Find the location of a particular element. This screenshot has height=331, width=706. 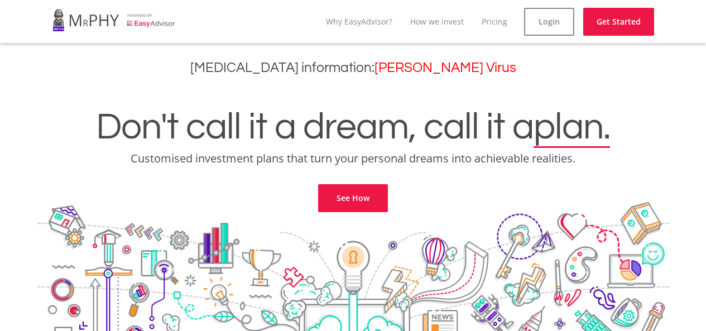

a: Get Started is located at coordinates (618, 22).